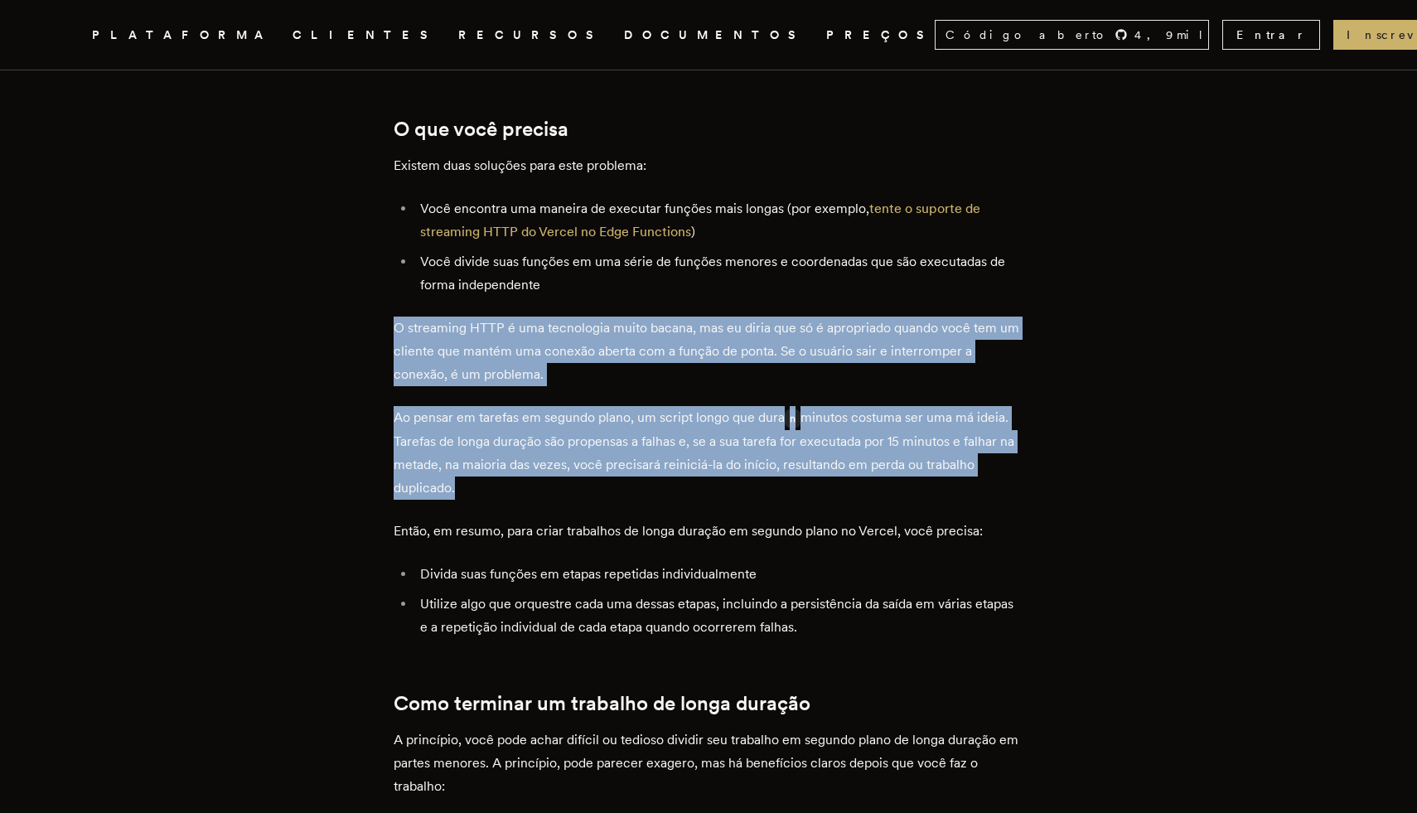 The image size is (1417, 813). Describe the element at coordinates (1191, 35) in the screenshot. I see `font: mil` at that location.